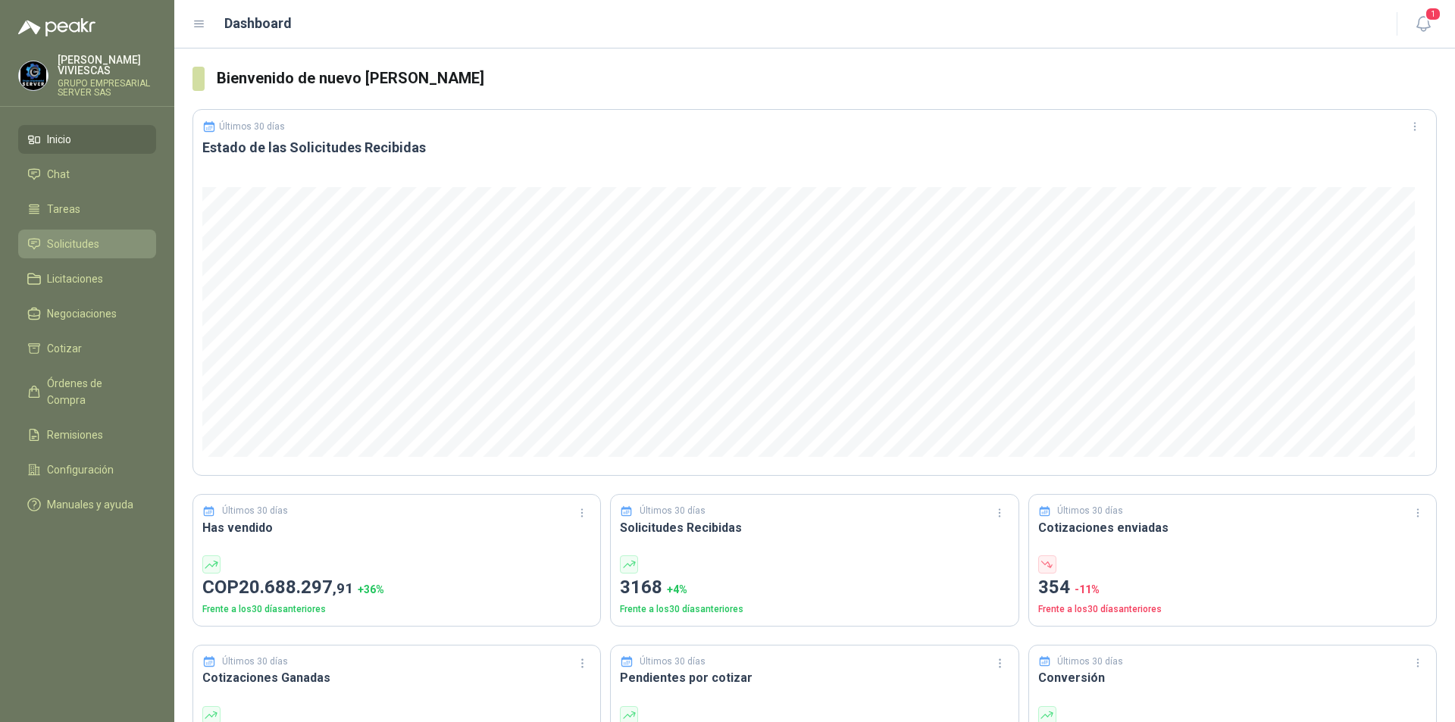 This screenshot has width=1455, height=722. What do you see at coordinates (73, 244) in the screenshot?
I see `span: Solicitudes` at bounding box center [73, 244].